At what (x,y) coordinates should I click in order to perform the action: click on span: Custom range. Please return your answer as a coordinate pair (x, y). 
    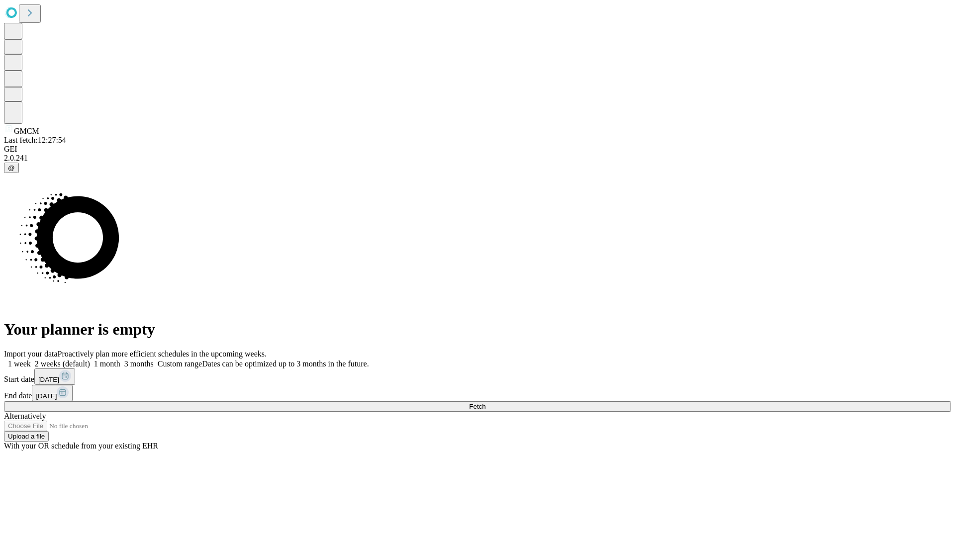
    Looking at the image, I should click on (180, 364).